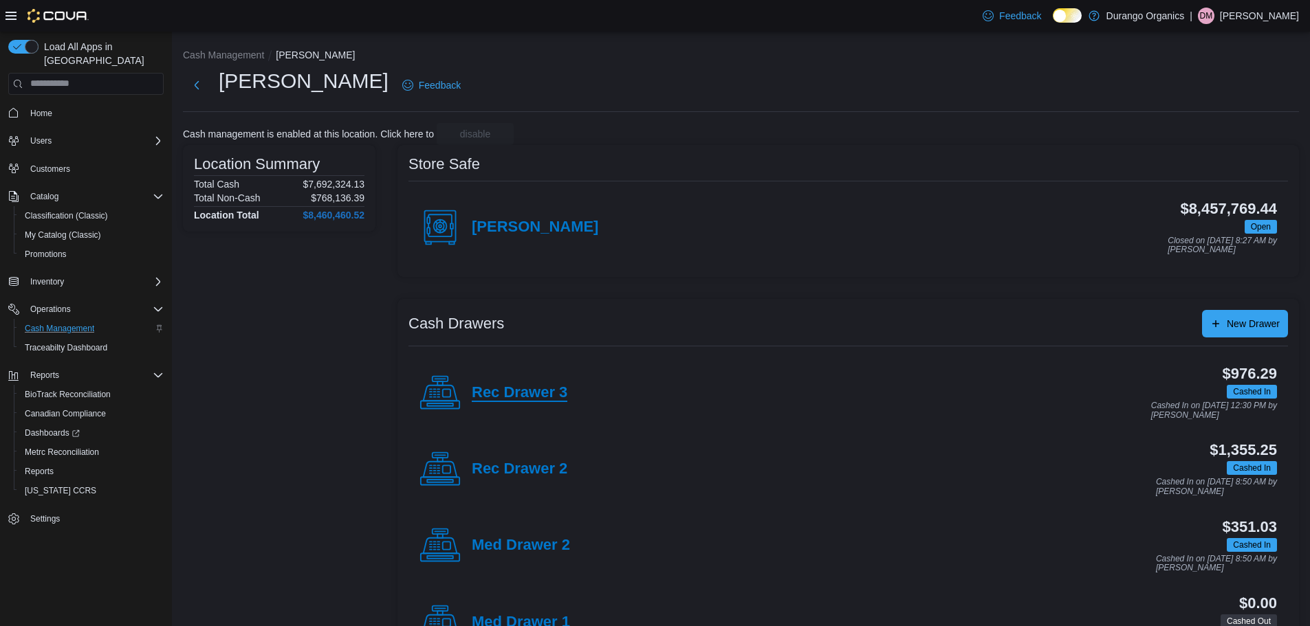 Image resolution: width=1310 pixels, height=626 pixels. Describe the element at coordinates (39, 472) in the screenshot. I see `a: Reports` at that location.